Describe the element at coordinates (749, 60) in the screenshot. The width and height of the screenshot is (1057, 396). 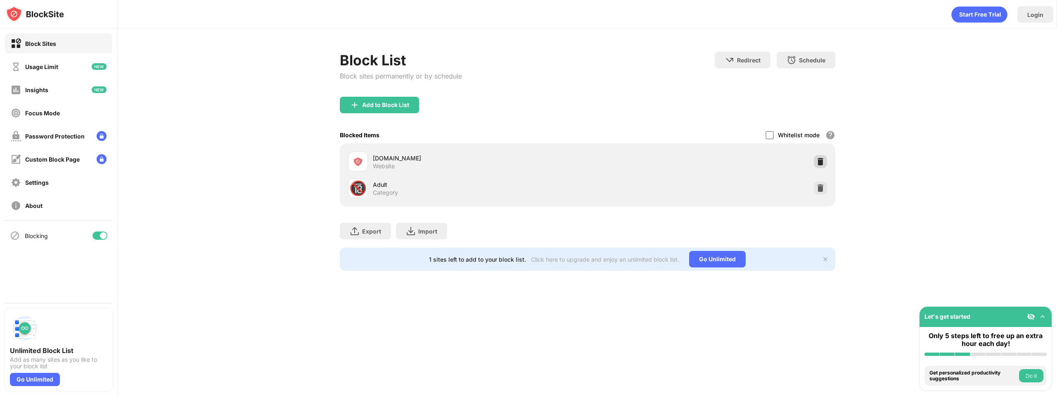
I see `div: Redirect` at that location.